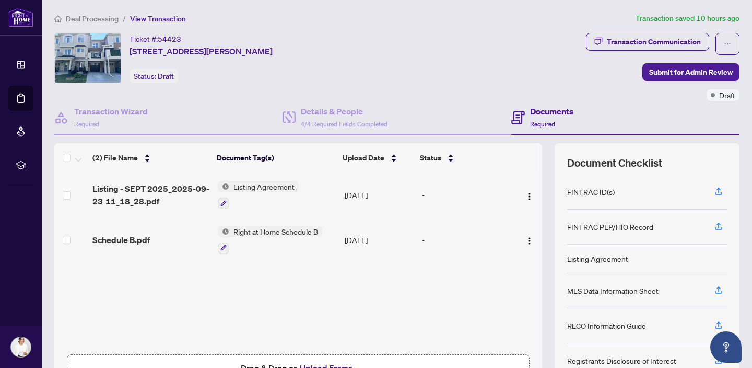  Describe the element at coordinates (21, 347) in the screenshot. I see `img: Profile Icon` at that location.